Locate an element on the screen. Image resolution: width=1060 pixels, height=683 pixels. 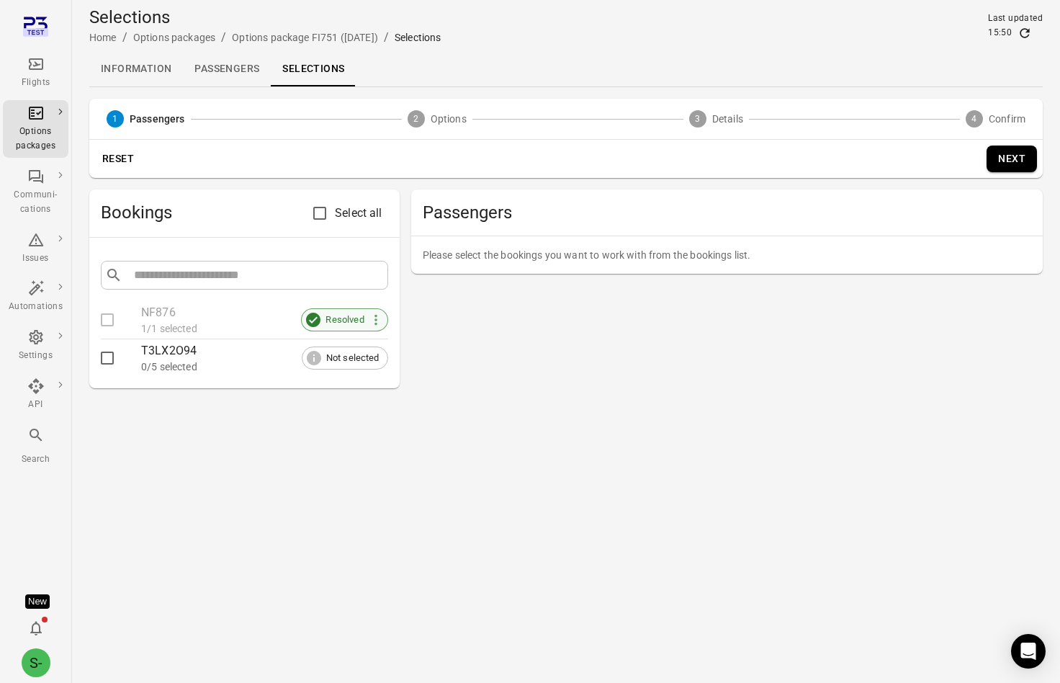
div: Open Intercom Messenger is located at coordinates (1028, 651).